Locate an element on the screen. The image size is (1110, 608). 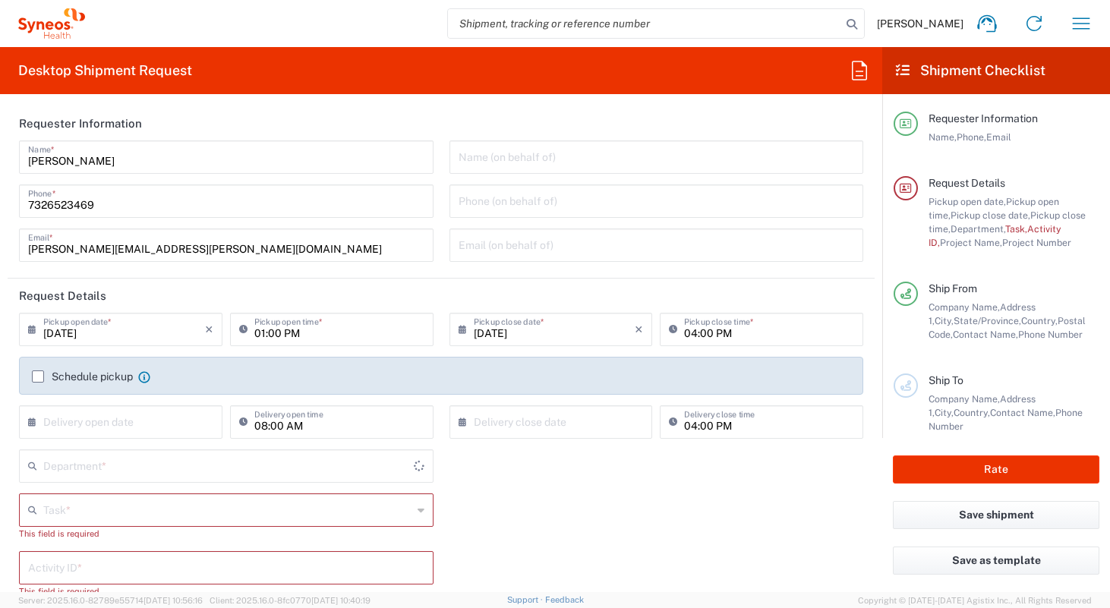
button: Rate is located at coordinates (996, 469).